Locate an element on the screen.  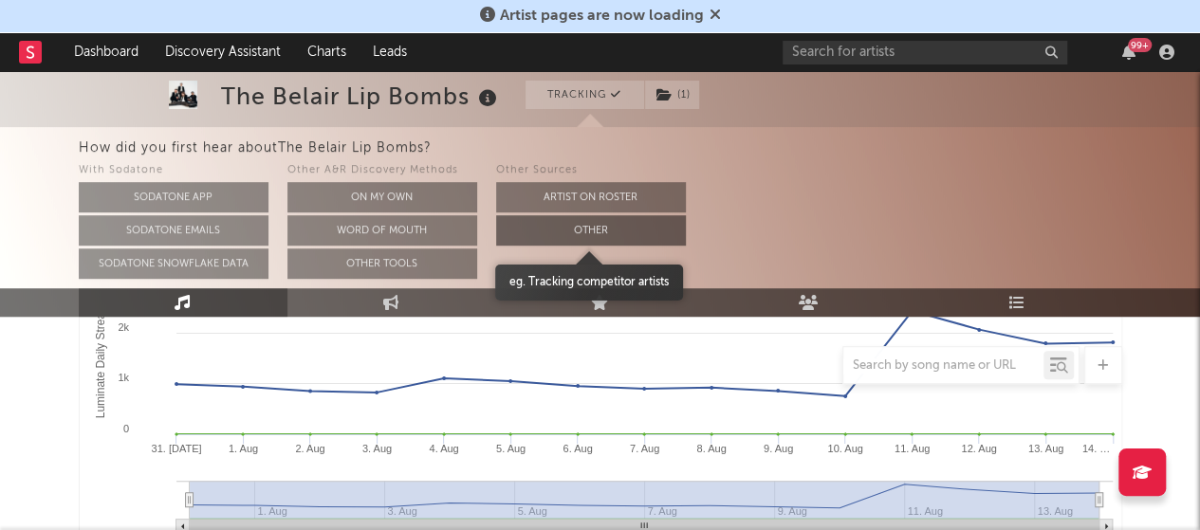
button: 99+ is located at coordinates (1128, 52).